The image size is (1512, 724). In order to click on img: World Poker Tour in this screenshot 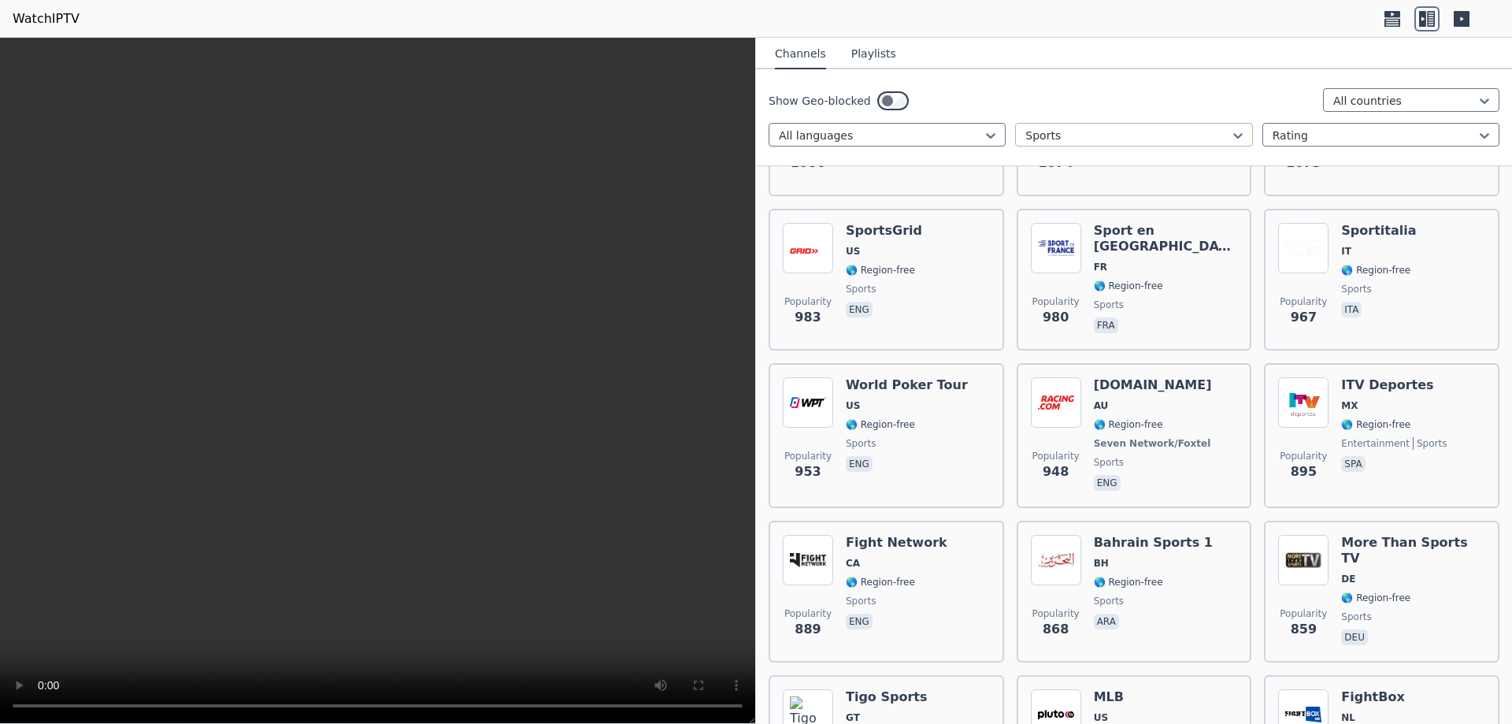, I will do `click(808, 402)`.